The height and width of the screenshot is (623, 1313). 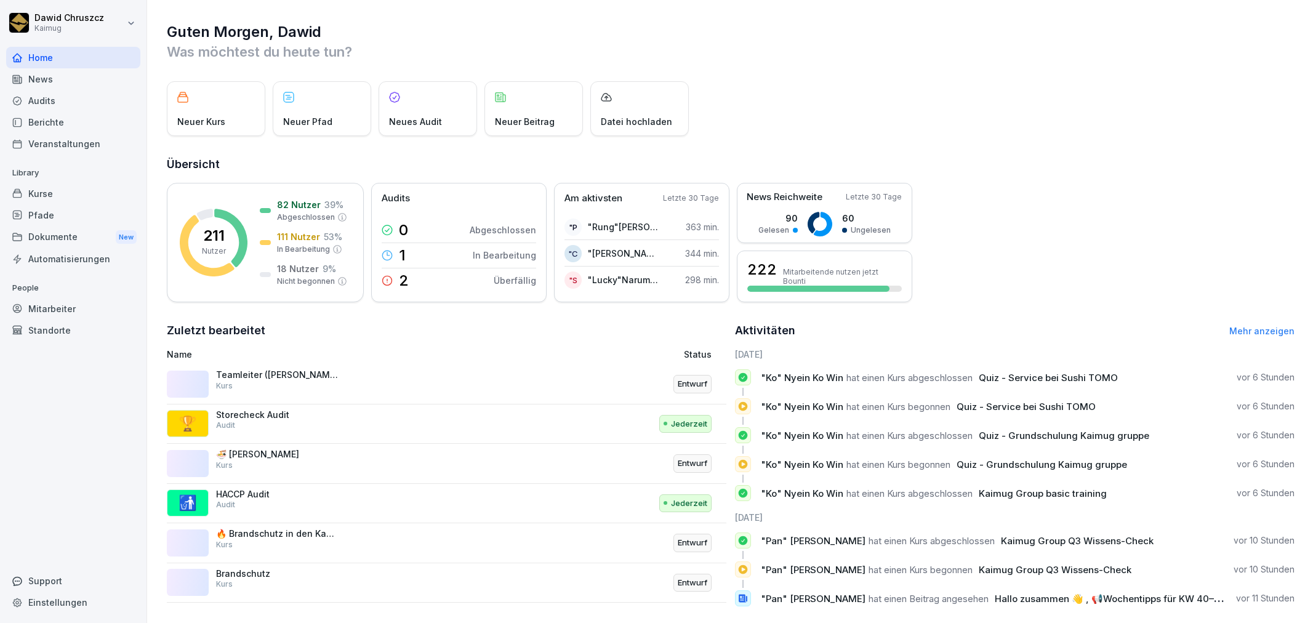 What do you see at coordinates (73, 79) in the screenshot?
I see `a: News` at bounding box center [73, 79].